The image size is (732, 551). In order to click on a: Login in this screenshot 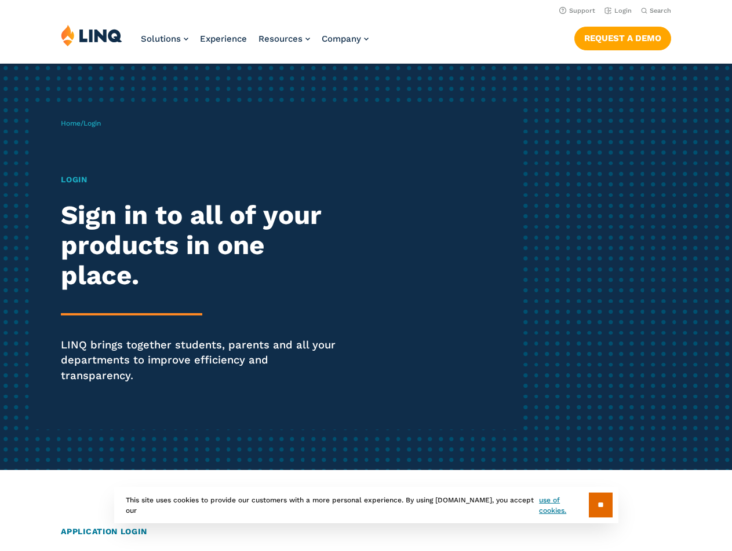, I will do `click(617, 10)`.